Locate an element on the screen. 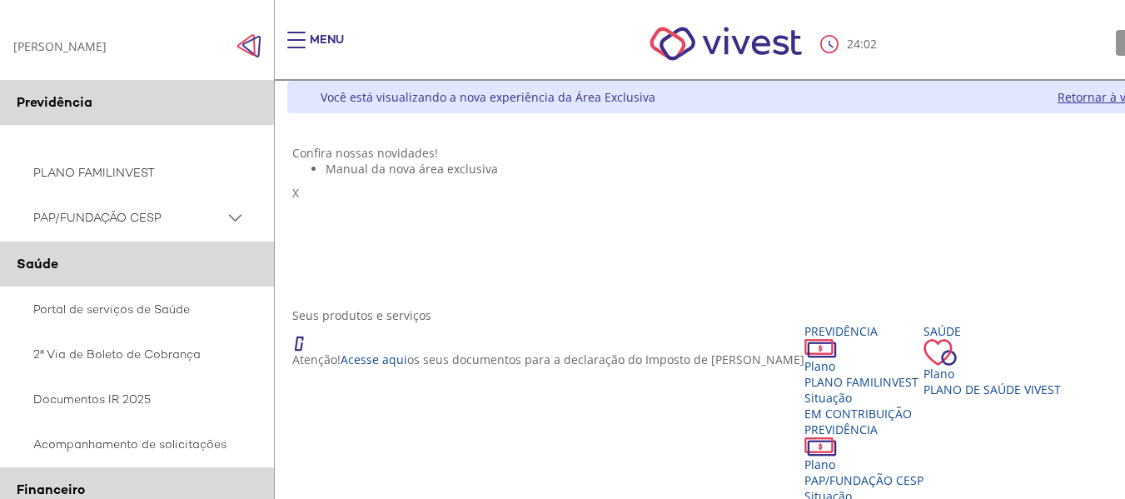 The height and width of the screenshot is (499, 1125). span: Plano de Saúde VIVEST is located at coordinates (992, 389).